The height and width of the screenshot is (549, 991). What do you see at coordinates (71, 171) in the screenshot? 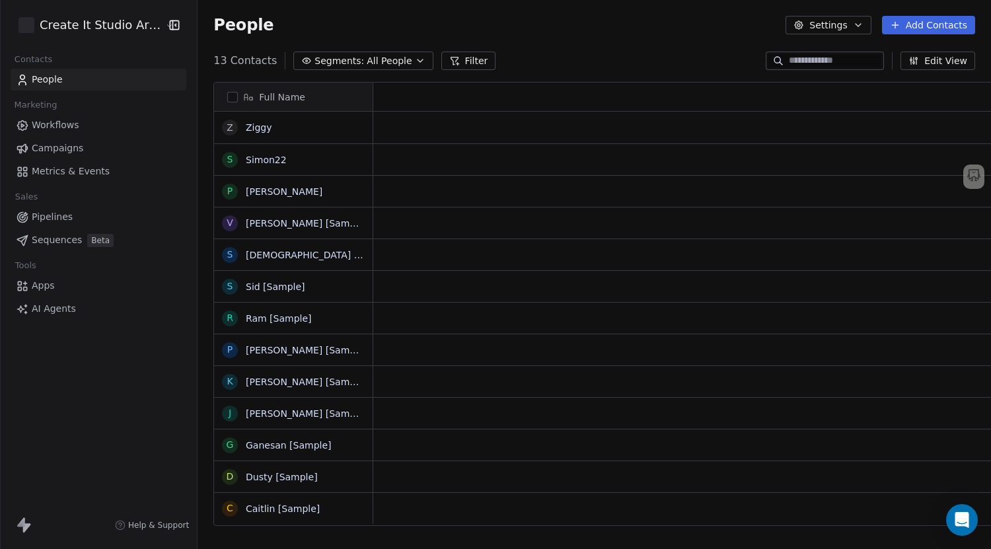
I see `span: Metrics & Events` at bounding box center [71, 171].